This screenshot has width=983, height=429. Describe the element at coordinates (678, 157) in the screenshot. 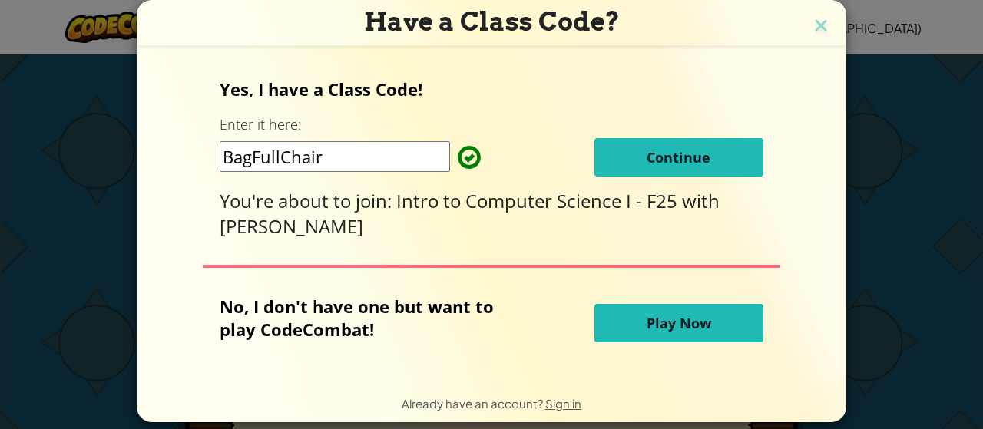

I see `span: Continue` at that location.